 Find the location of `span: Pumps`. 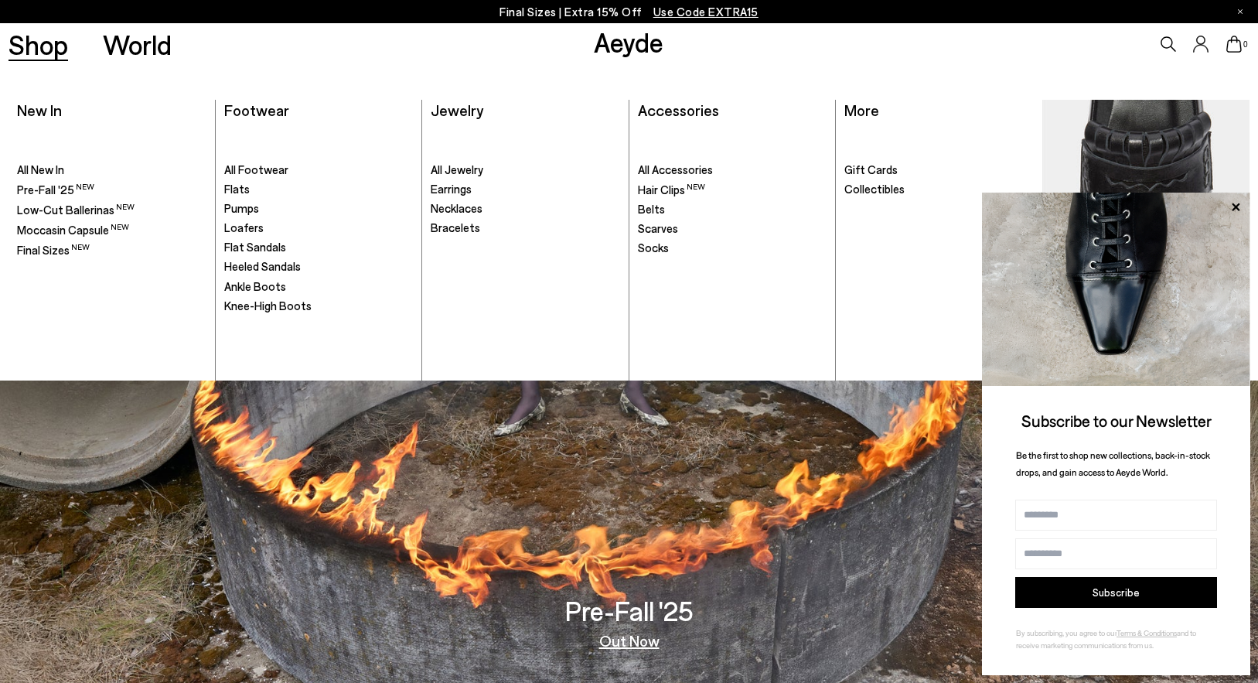

span: Pumps is located at coordinates (241, 208).